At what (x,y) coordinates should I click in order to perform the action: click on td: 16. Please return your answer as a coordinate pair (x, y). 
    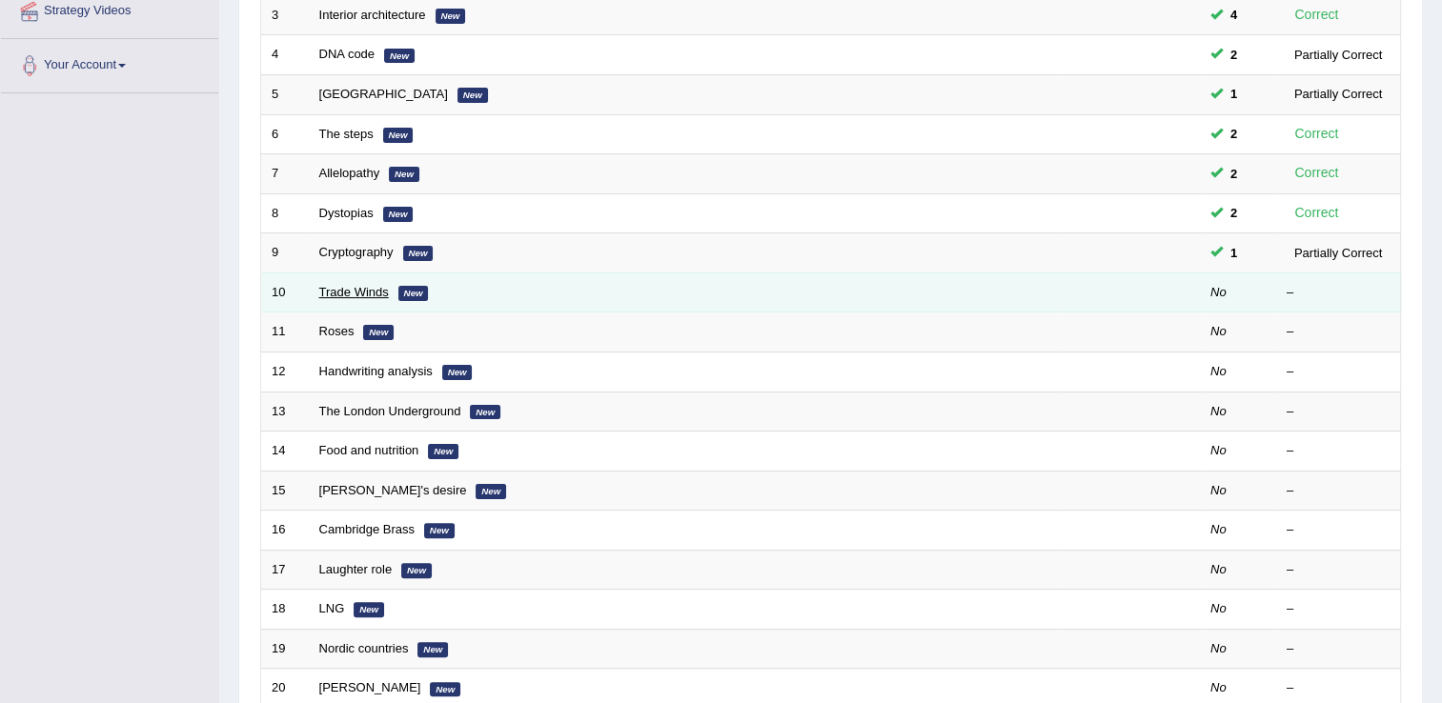
    Looking at the image, I should click on (285, 531).